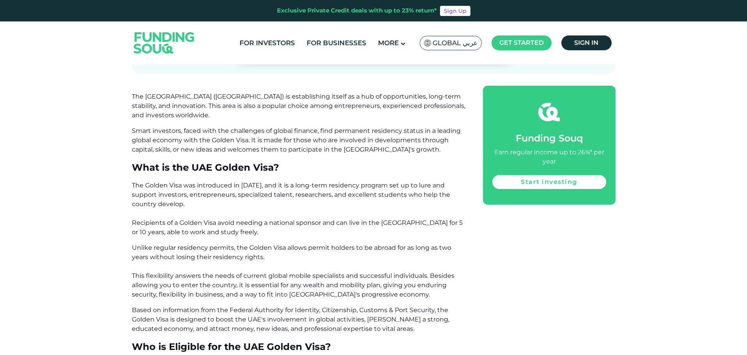 This screenshot has height=355, width=747. Describe the element at coordinates (336, 43) in the screenshot. I see `a: For Businesses` at that location.